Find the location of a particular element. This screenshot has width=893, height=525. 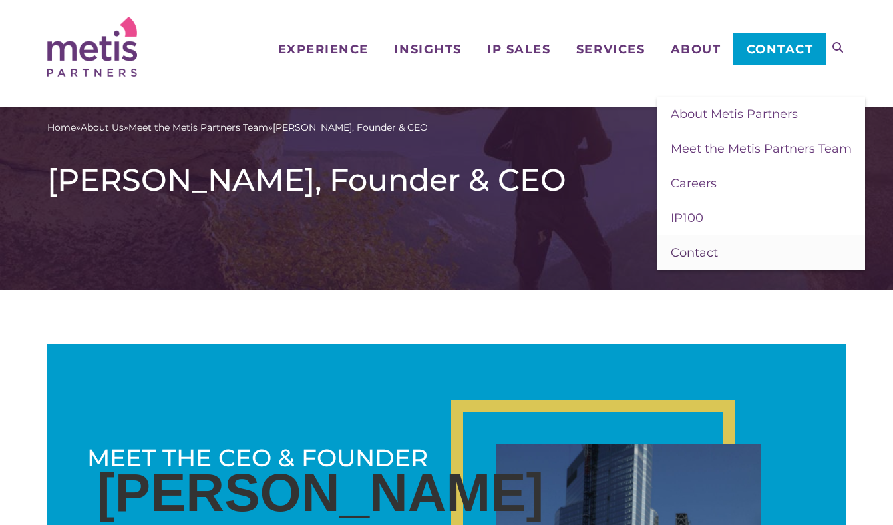

span: IP100 is located at coordinates (687, 218).